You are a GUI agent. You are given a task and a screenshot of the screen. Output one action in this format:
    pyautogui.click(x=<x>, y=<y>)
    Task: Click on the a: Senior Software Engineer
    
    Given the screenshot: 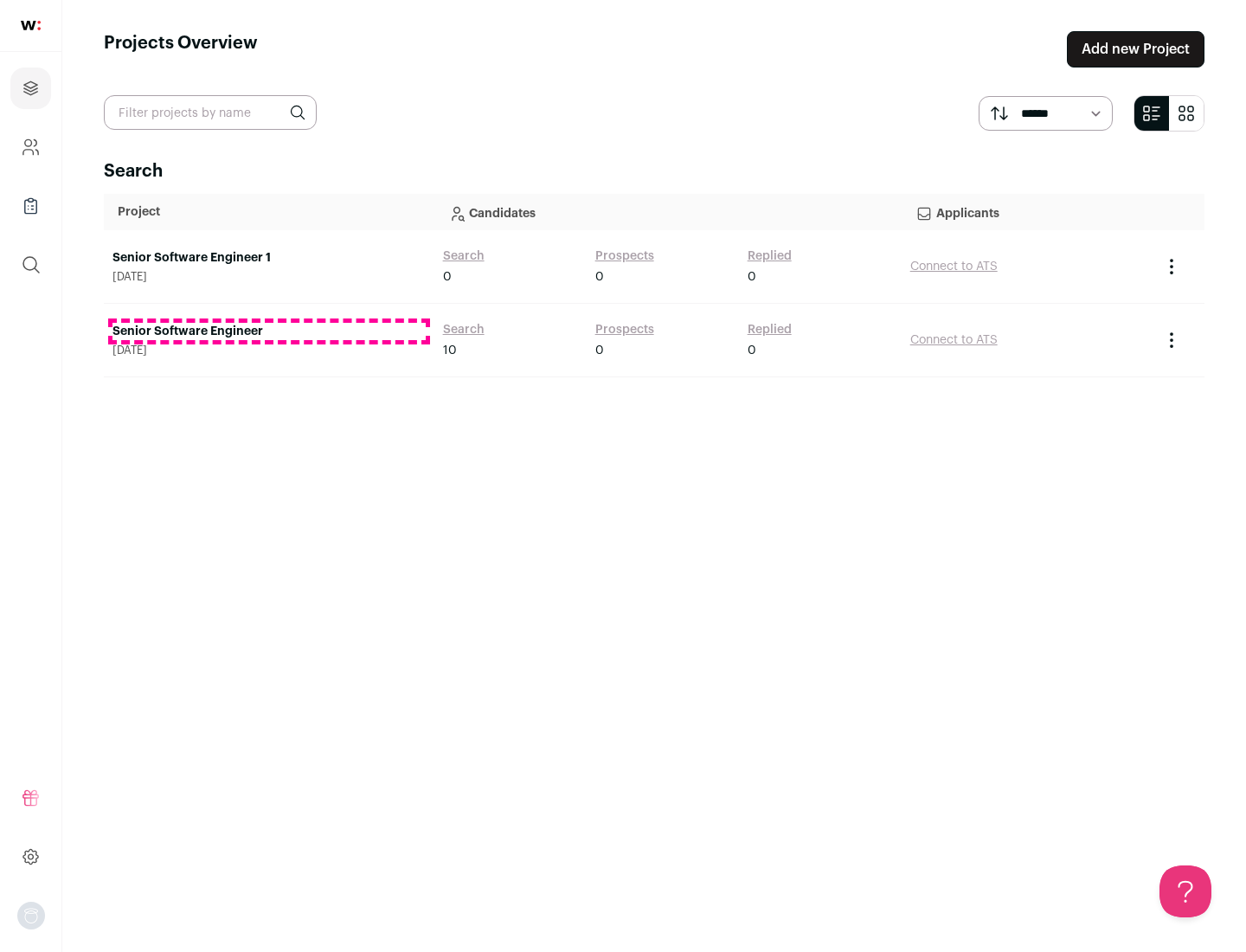 What is the action you would take?
    pyautogui.click(x=269, y=331)
    